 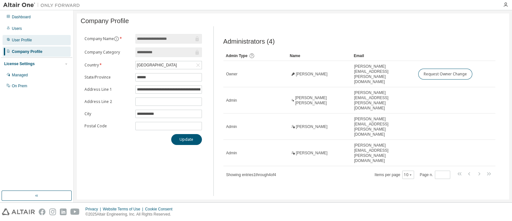 What do you see at coordinates (27, 52) in the screenshot?
I see `div: Company Profile` at bounding box center [27, 52].